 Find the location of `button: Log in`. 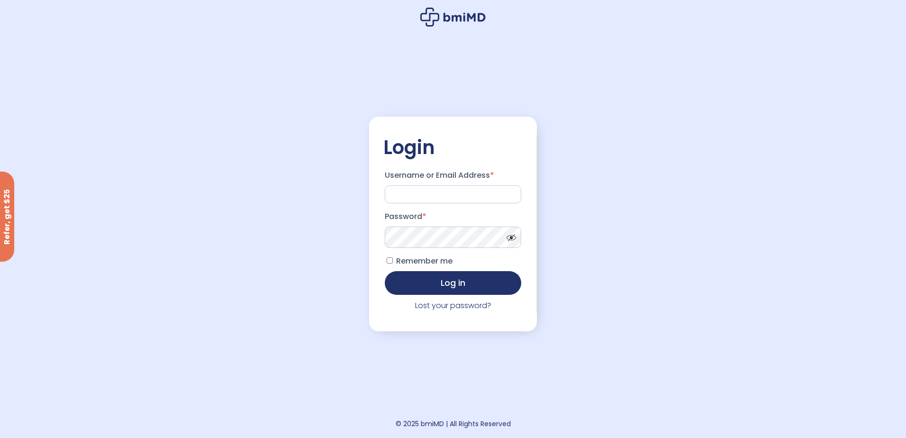

button: Log in is located at coordinates (453, 283).